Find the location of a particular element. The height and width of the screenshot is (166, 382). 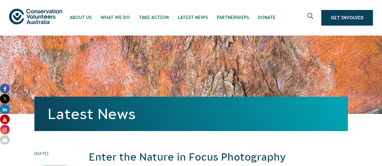

span: Latest News is located at coordinates (193, 18).